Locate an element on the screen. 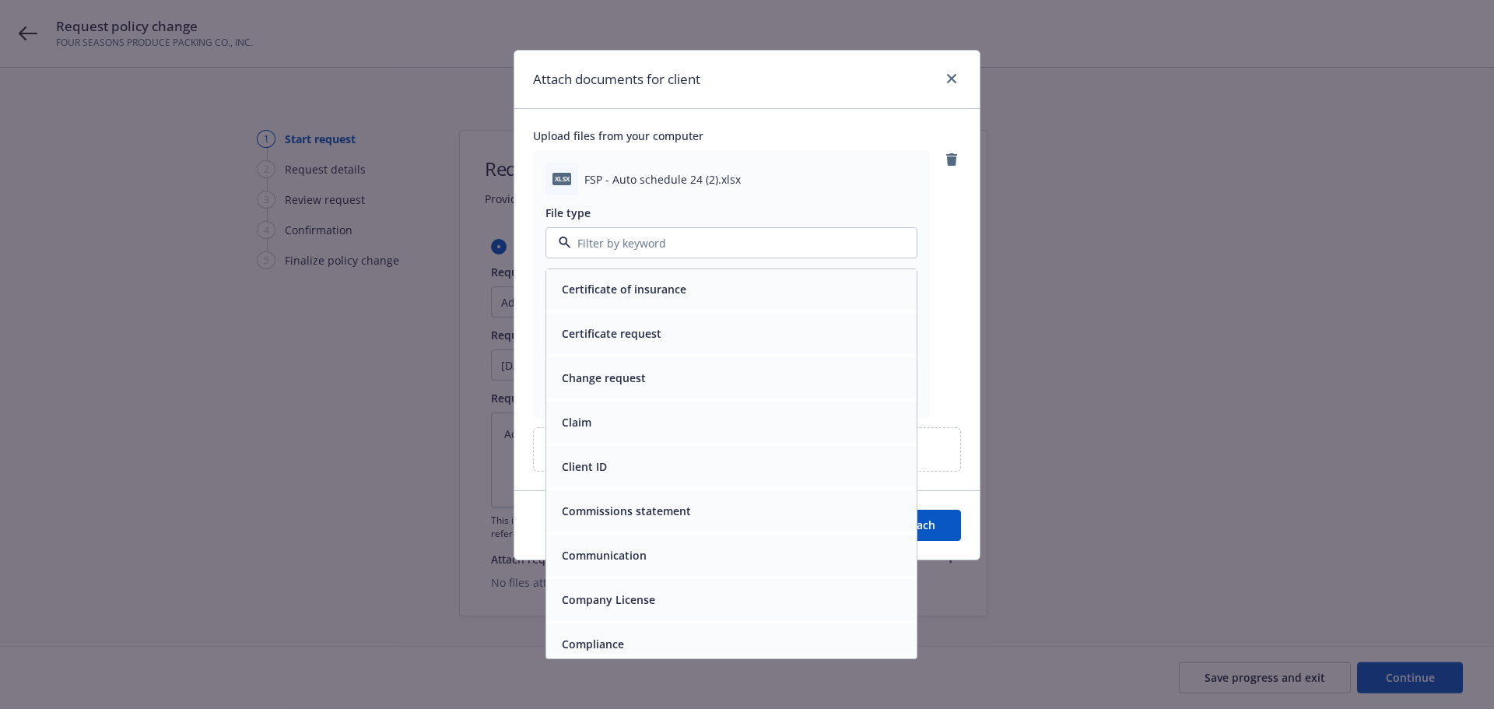  span: Claim is located at coordinates (576, 422).